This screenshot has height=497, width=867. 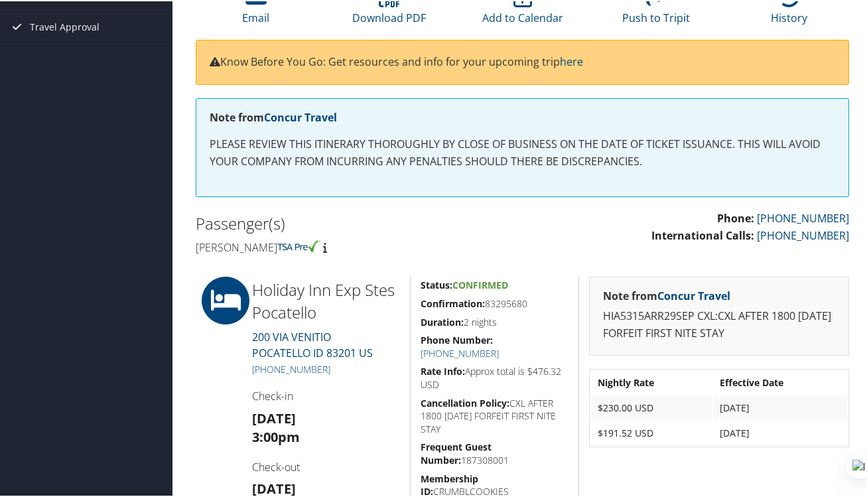 What do you see at coordinates (494, 376) in the screenshot?
I see `h5: Approx total is $476.32 USD` at bounding box center [494, 376].